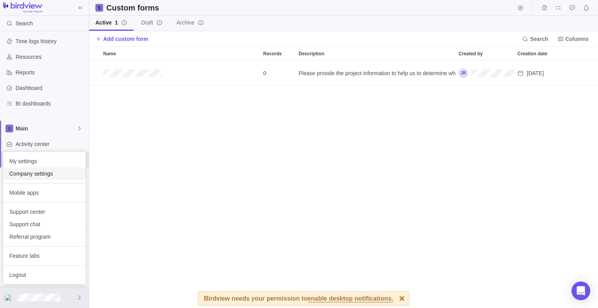 The height and width of the screenshot is (308, 598). Describe the element at coordinates (44, 237) in the screenshot. I see `span: Referral program` at that location.